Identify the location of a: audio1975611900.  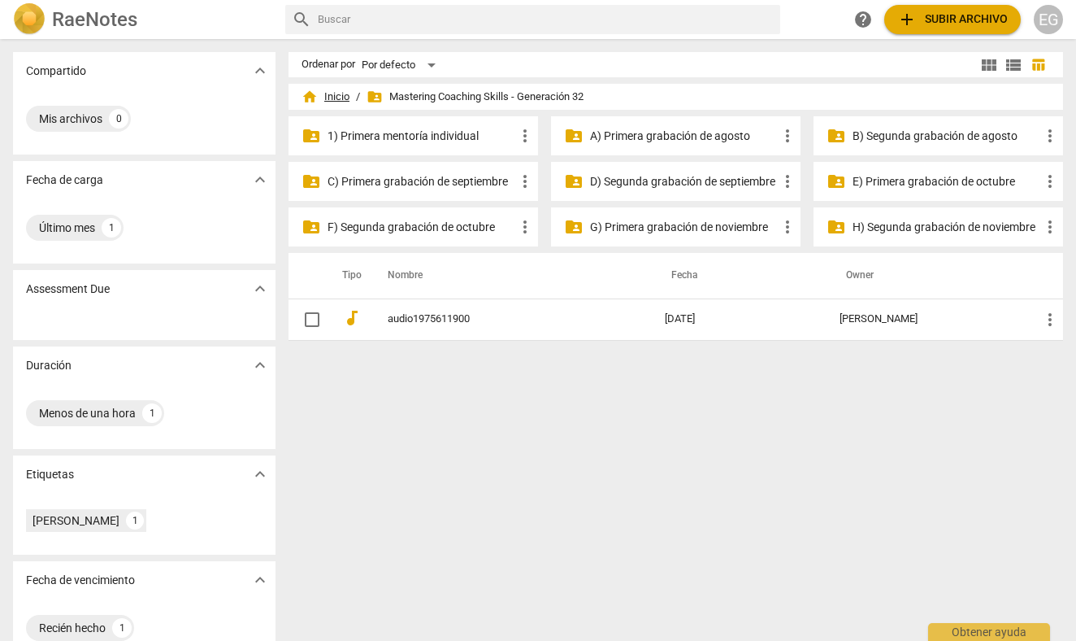
(497, 319).